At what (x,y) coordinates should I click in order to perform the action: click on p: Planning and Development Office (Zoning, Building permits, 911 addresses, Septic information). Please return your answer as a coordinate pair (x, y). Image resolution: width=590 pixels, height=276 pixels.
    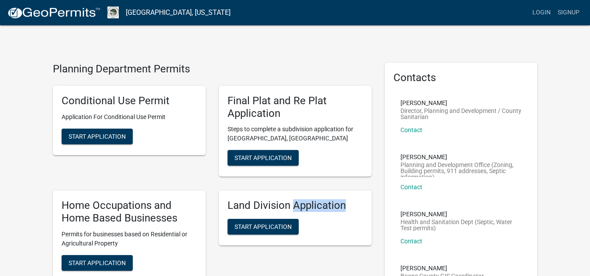
    Looking at the image, I should click on (461, 169).